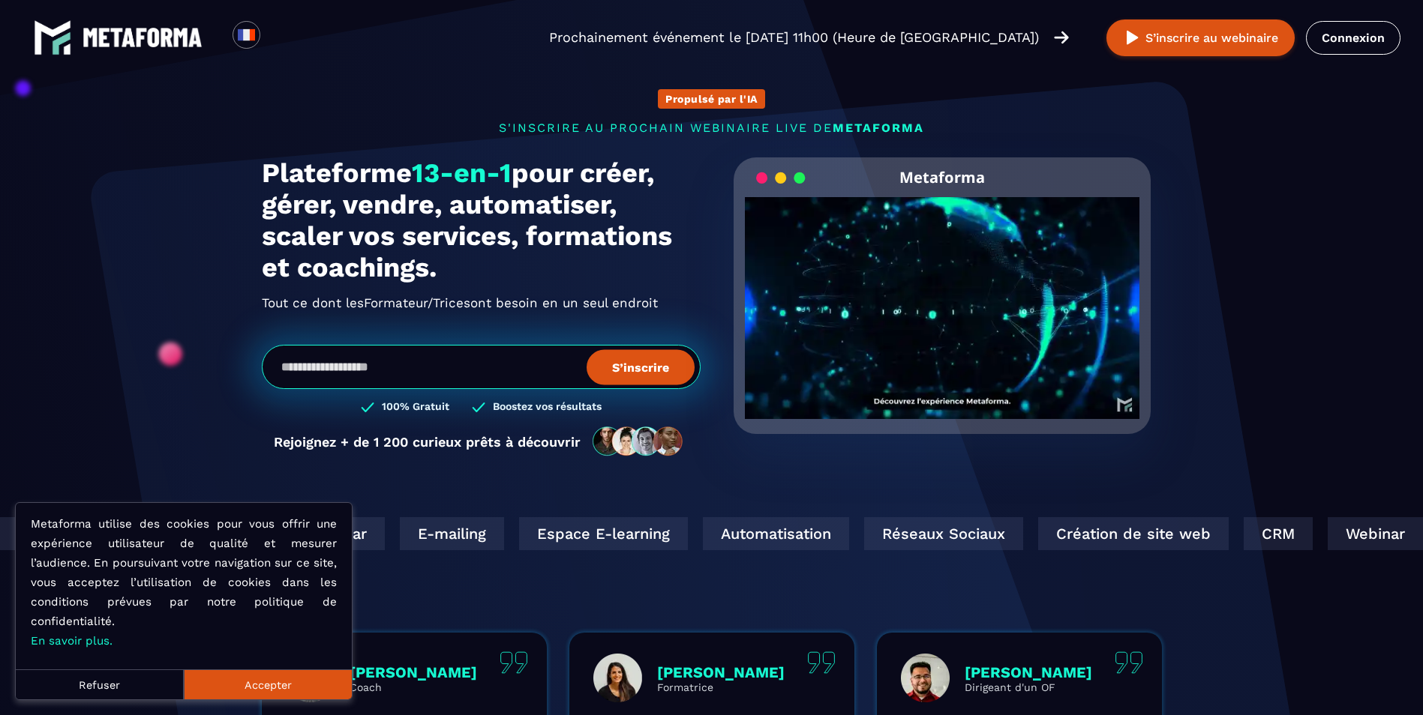 Image resolution: width=1423 pixels, height=715 pixels. Describe the element at coordinates (461, 173) in the screenshot. I see `span: 13-en-1` at that location.